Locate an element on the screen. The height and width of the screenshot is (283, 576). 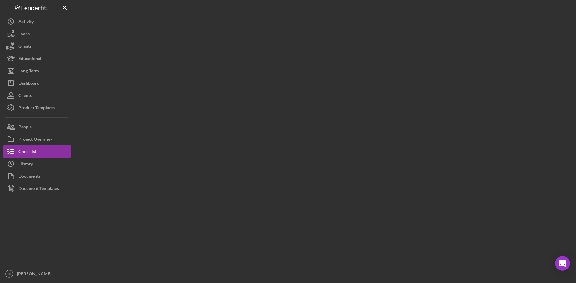
div: Project Overview is located at coordinates (35, 140).